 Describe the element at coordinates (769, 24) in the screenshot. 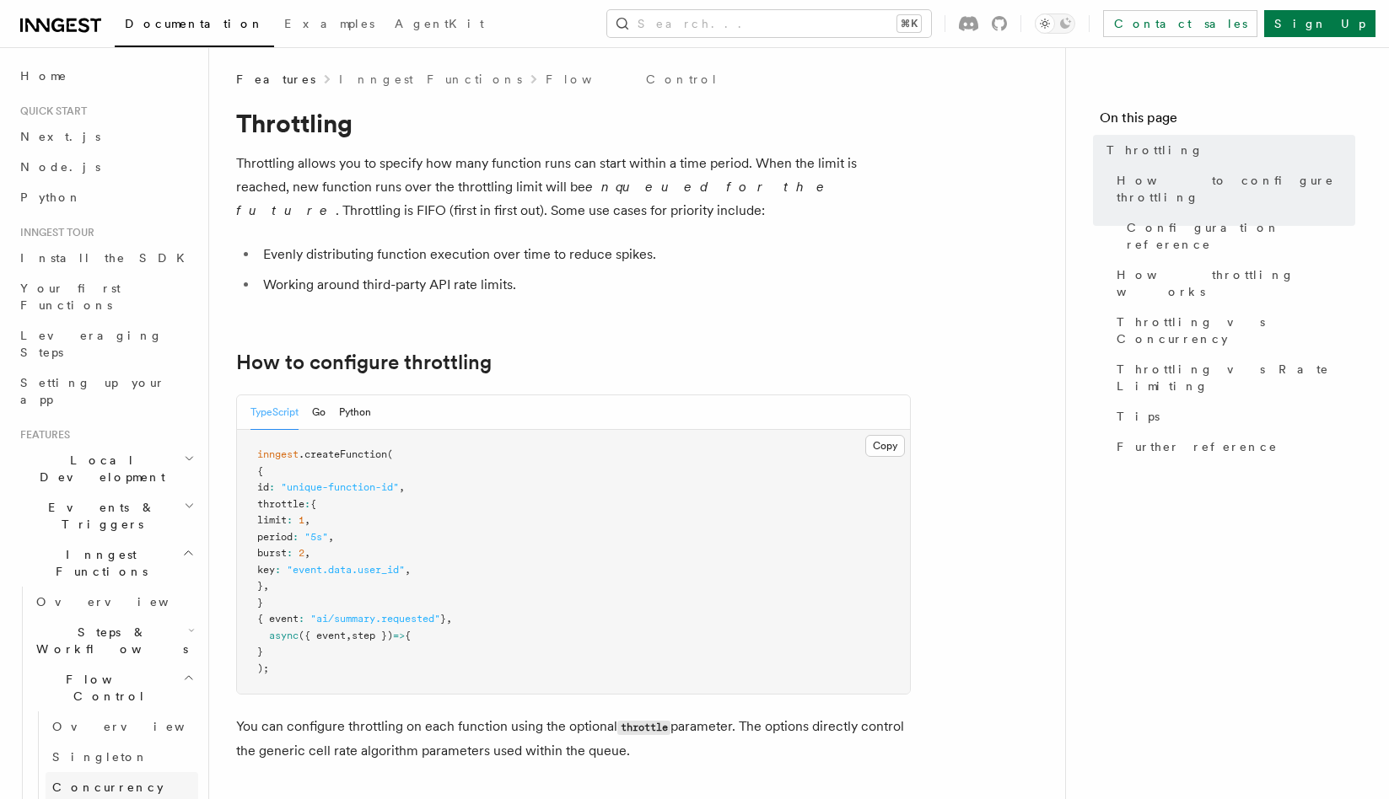

I see `button: Search...⌘K` at that location.